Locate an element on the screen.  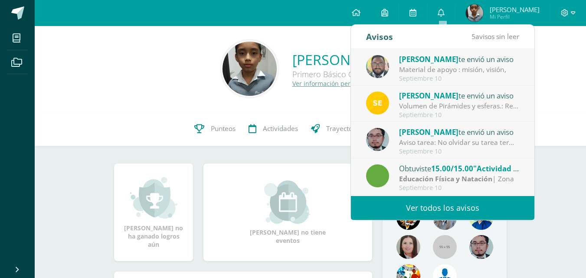
img: achievement_small.png is located at coordinates (154, 198).